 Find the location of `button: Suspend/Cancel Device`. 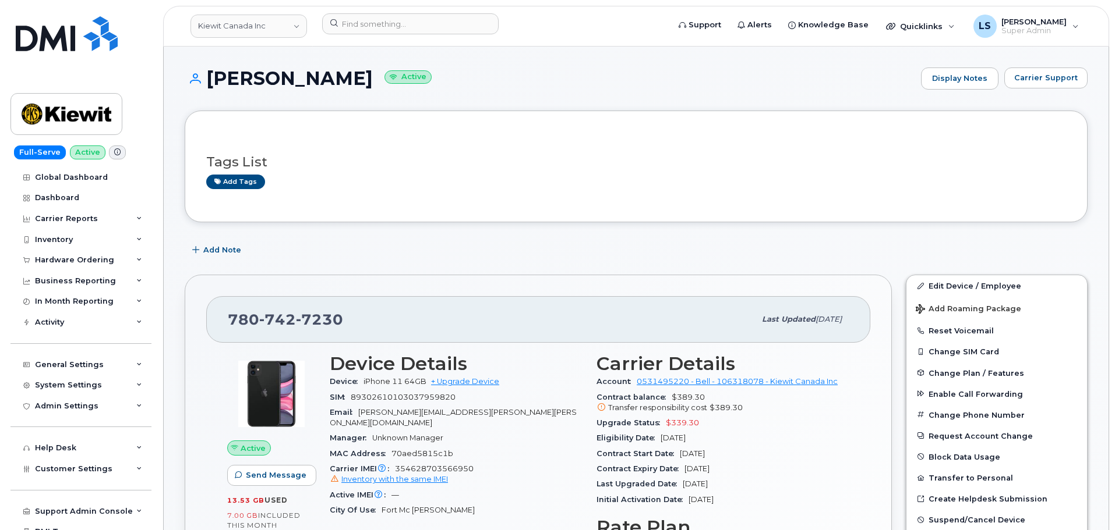

button: Suspend/Cancel Device is located at coordinates (996, 520).